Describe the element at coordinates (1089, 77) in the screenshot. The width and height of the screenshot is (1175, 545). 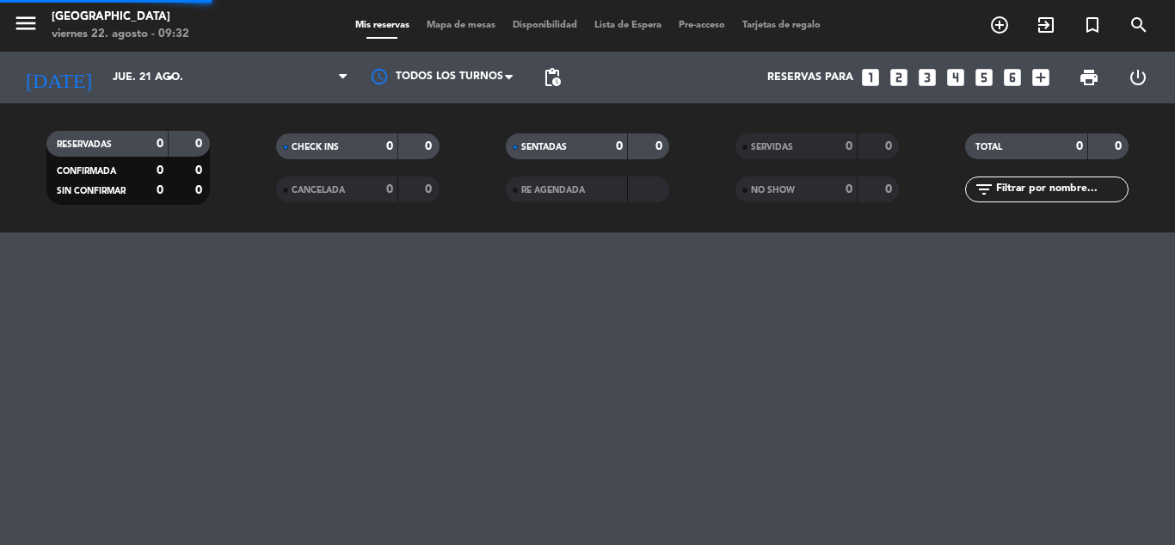
I see `span: print` at that location.